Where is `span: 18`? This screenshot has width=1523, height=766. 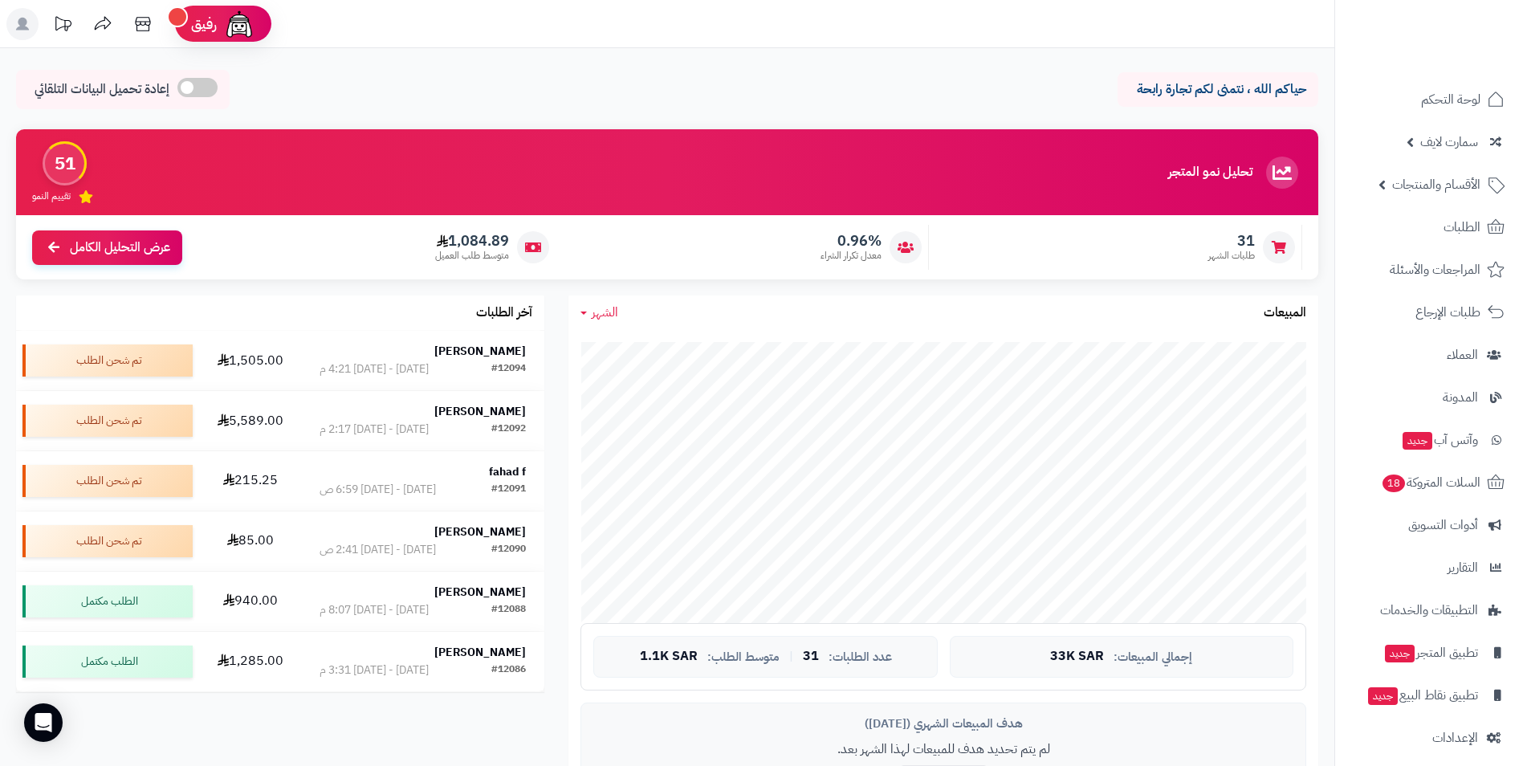
span: 18 is located at coordinates (1394, 483).